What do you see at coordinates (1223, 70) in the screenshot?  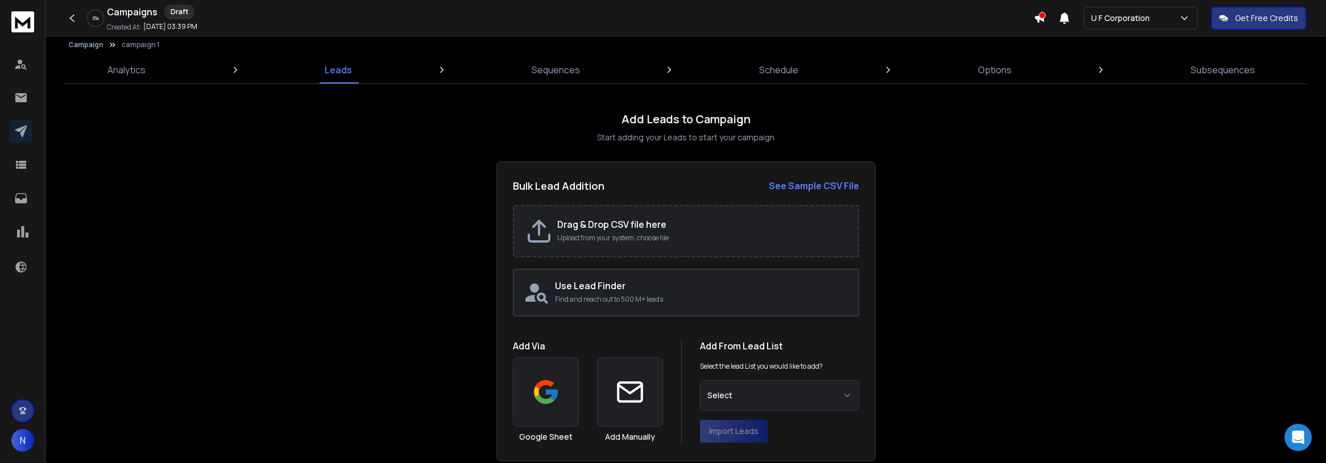 I see `p: Subsequences` at bounding box center [1223, 70].